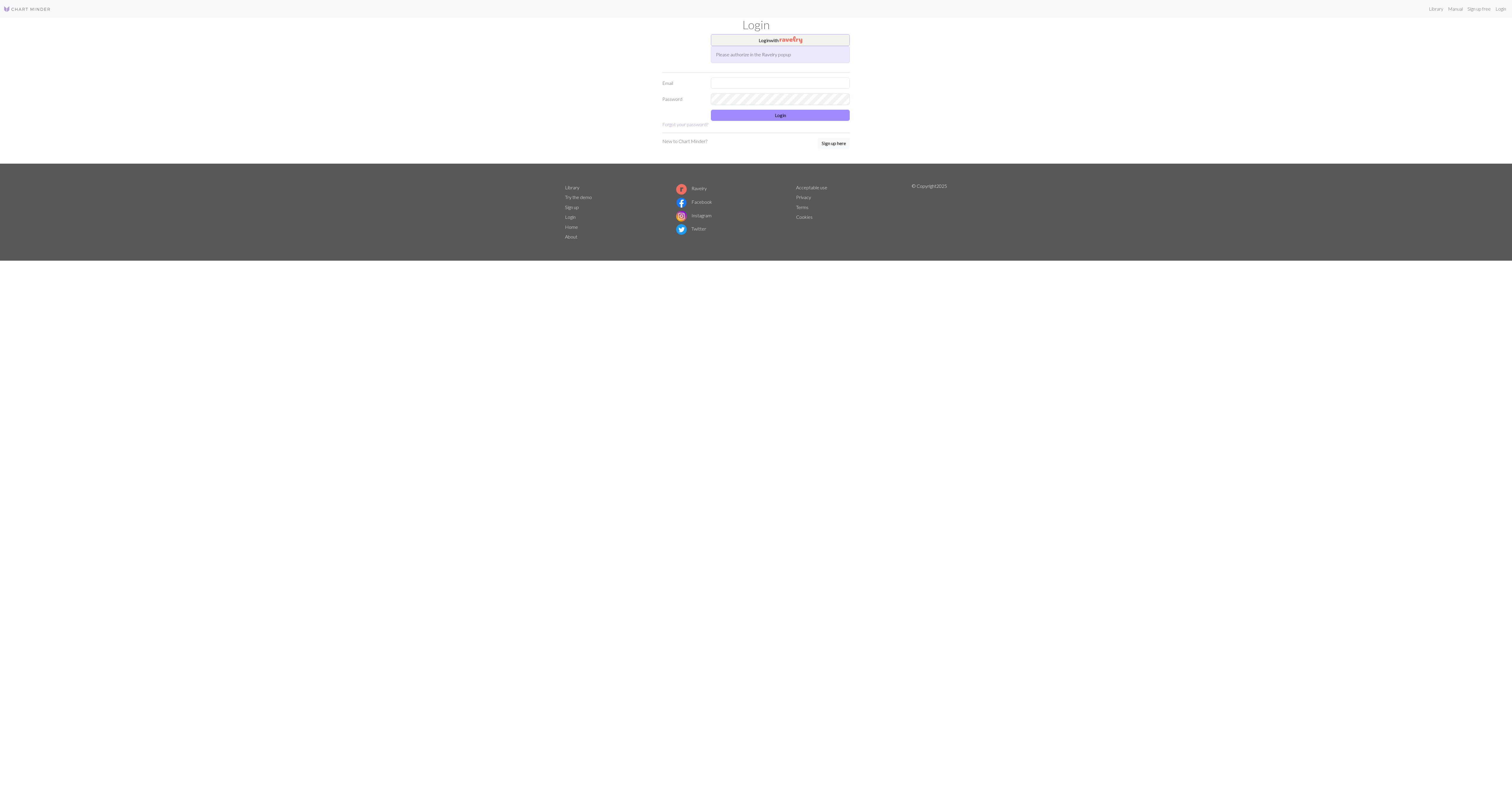  What do you see at coordinates (1480, 9) in the screenshot?
I see `a: Sign up free` at bounding box center [1480, 9].